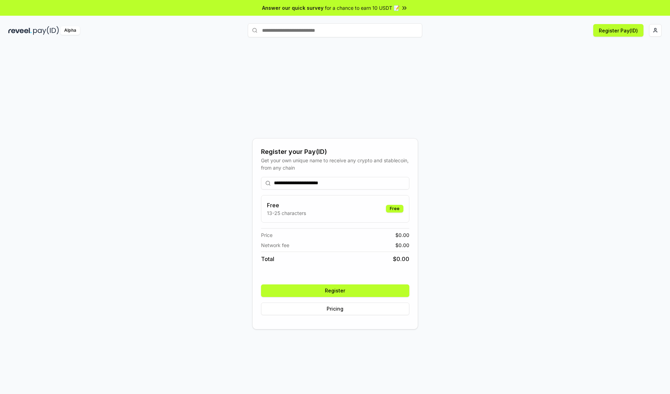 The width and height of the screenshot is (670, 394). Describe the element at coordinates (286, 205) in the screenshot. I see `h3: Free` at that location.